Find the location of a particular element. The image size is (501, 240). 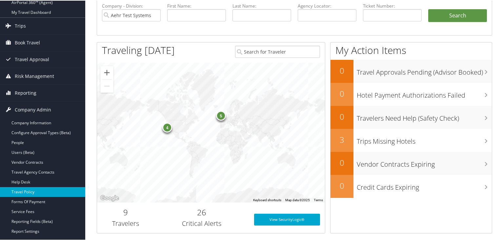

a: 0Credit Cards Expiring is located at coordinates (412, 185).